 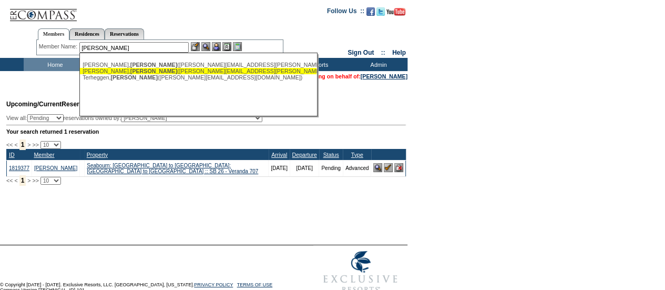 What do you see at coordinates (54, 34) in the screenshot?
I see `a: Members` at bounding box center [54, 34].